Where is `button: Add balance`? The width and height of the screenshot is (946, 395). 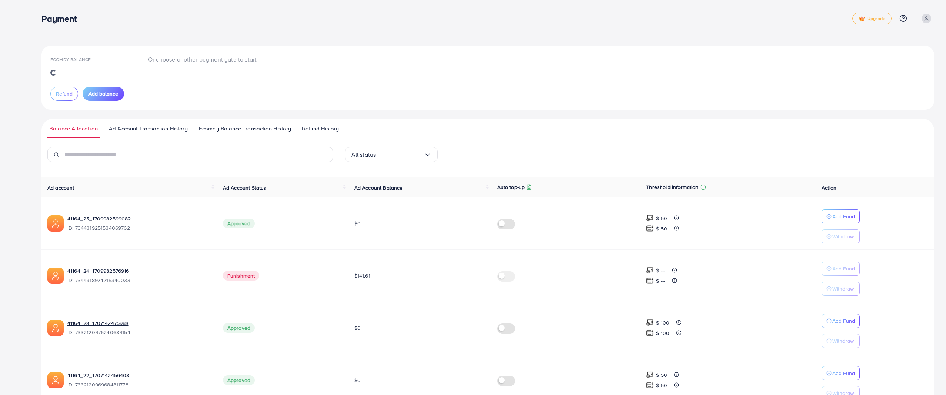 button: Add balance is located at coordinates (103, 94).